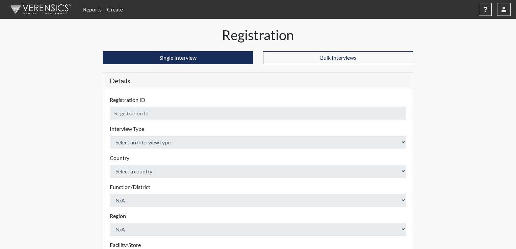 Image resolution: width=516 pixels, height=249 pixels. Describe the element at coordinates (258, 35) in the screenshot. I see `h1: Registration` at that location.